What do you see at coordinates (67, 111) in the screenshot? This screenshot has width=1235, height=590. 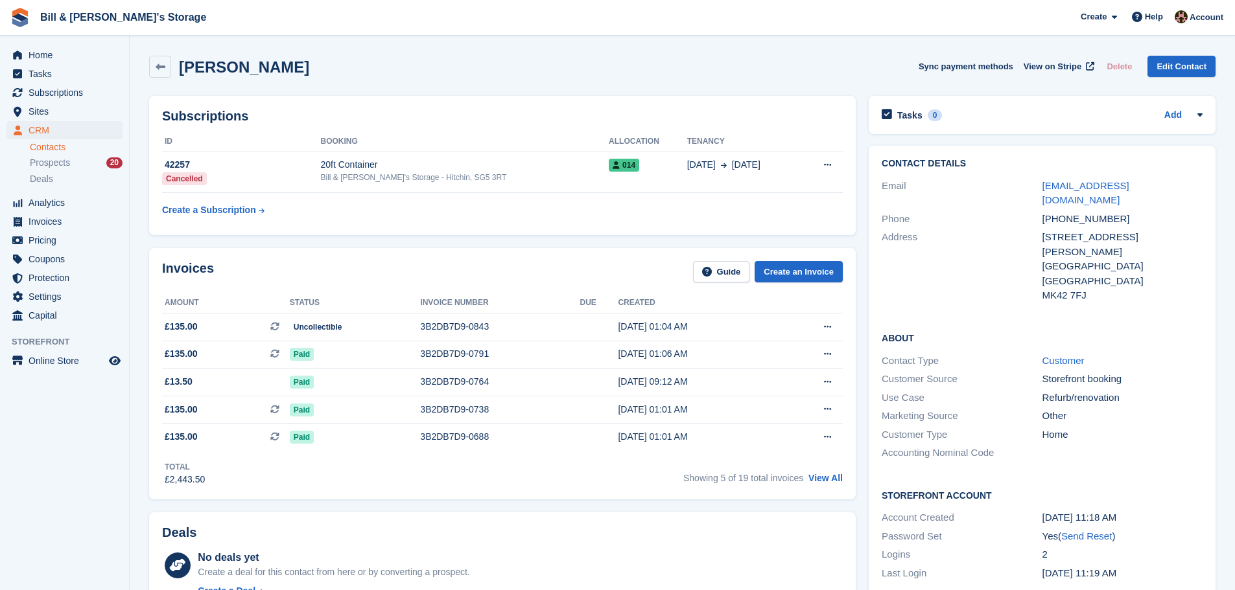 I see `span: Sites` at bounding box center [67, 111].